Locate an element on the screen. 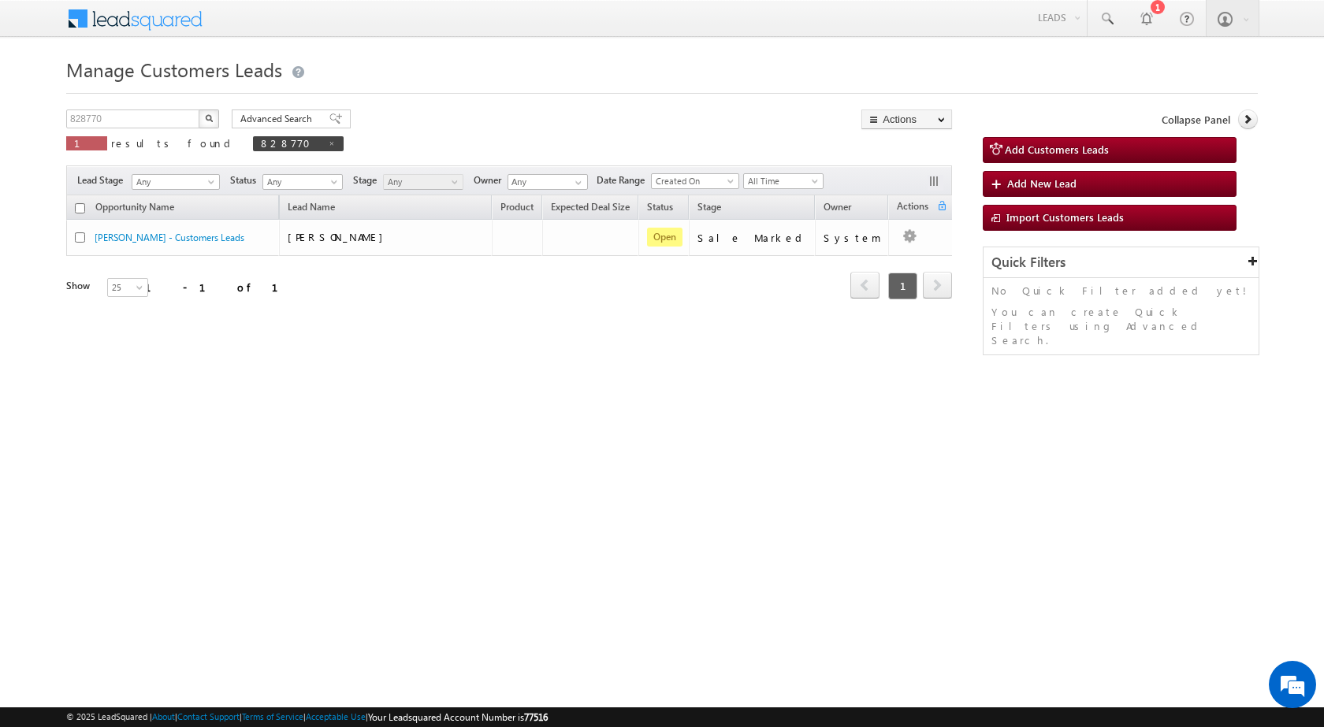  span: Status is located at coordinates (246, 180).